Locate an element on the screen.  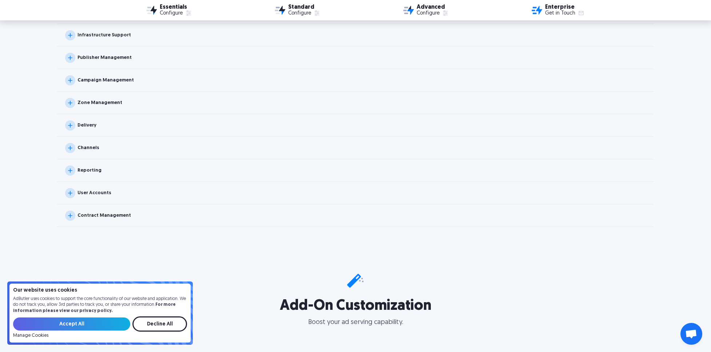
div: Essentials is located at coordinates (176, 7).